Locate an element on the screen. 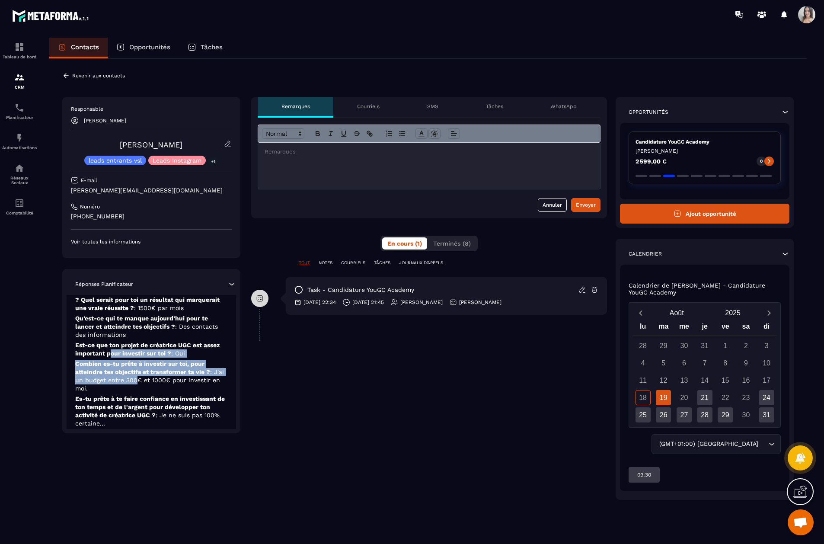 The image size is (824, 544). p: CRM is located at coordinates (19, 87).